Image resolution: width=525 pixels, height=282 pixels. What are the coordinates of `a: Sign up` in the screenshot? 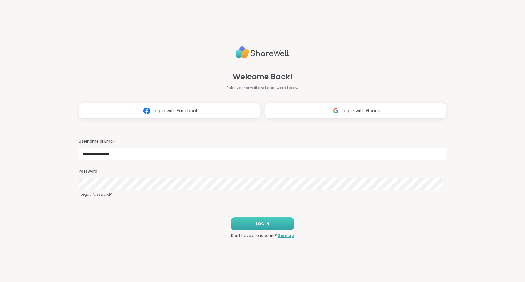 It's located at (286, 236).